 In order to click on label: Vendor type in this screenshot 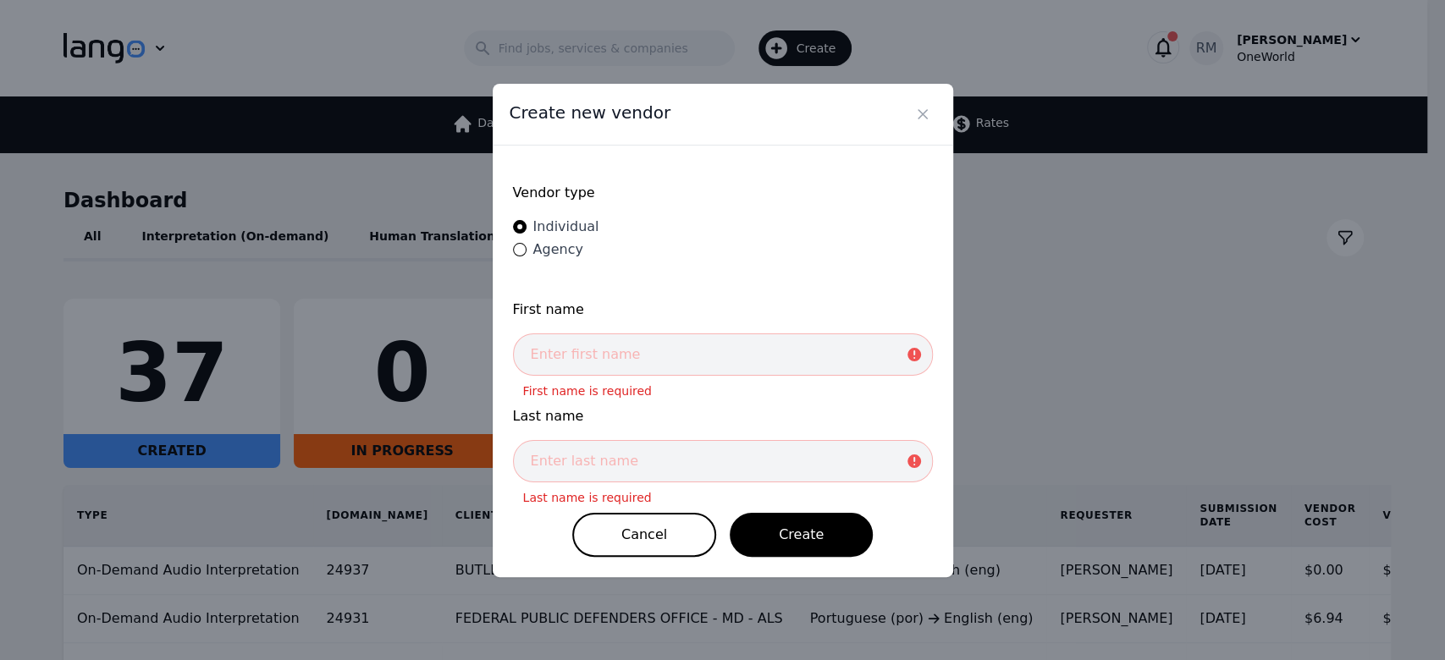, I will do `click(723, 193)`.